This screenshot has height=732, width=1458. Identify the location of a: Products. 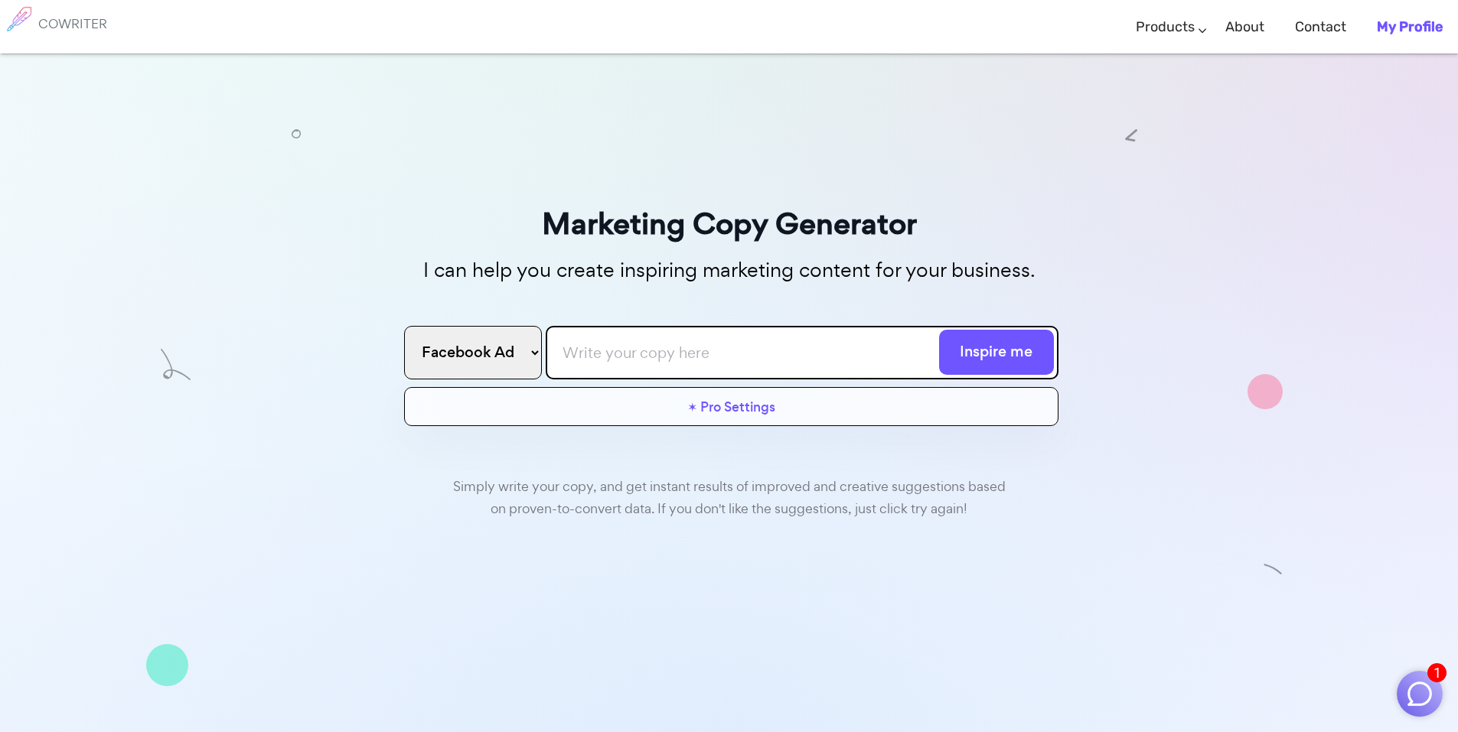
(1165, 27).